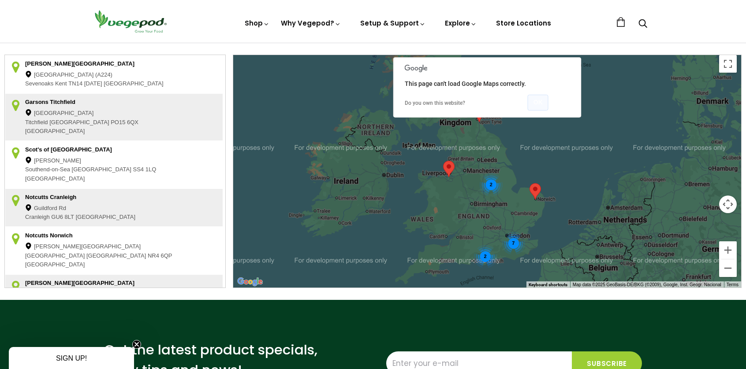 This screenshot has height=369, width=746. What do you see at coordinates (63, 218) in the screenshot?
I see `span: GU6 8LT` at bounding box center [63, 218].